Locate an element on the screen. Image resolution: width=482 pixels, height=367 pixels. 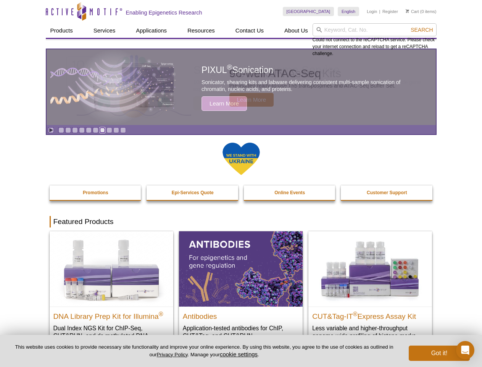
a: Privacy Policy is located at coordinates (172, 354).